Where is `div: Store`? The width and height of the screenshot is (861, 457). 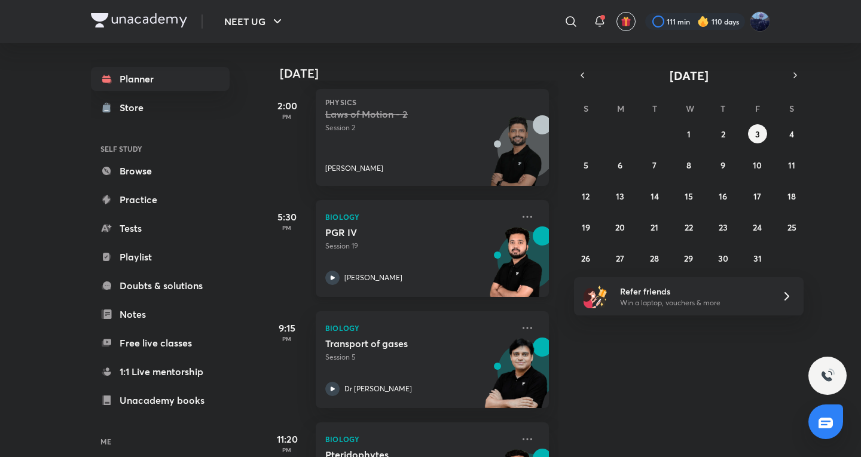 div: Store is located at coordinates (135, 108).